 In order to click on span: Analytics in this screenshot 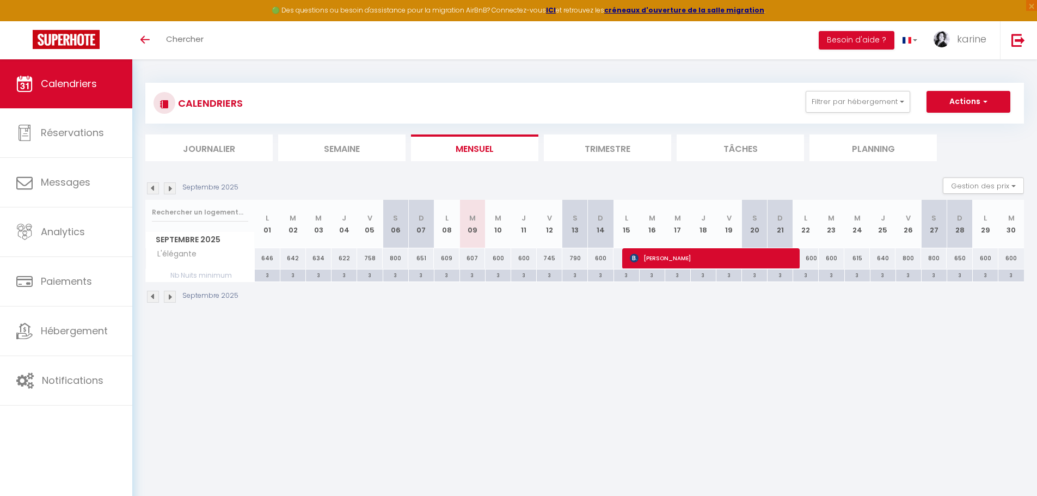, I will do `click(63, 231)`.